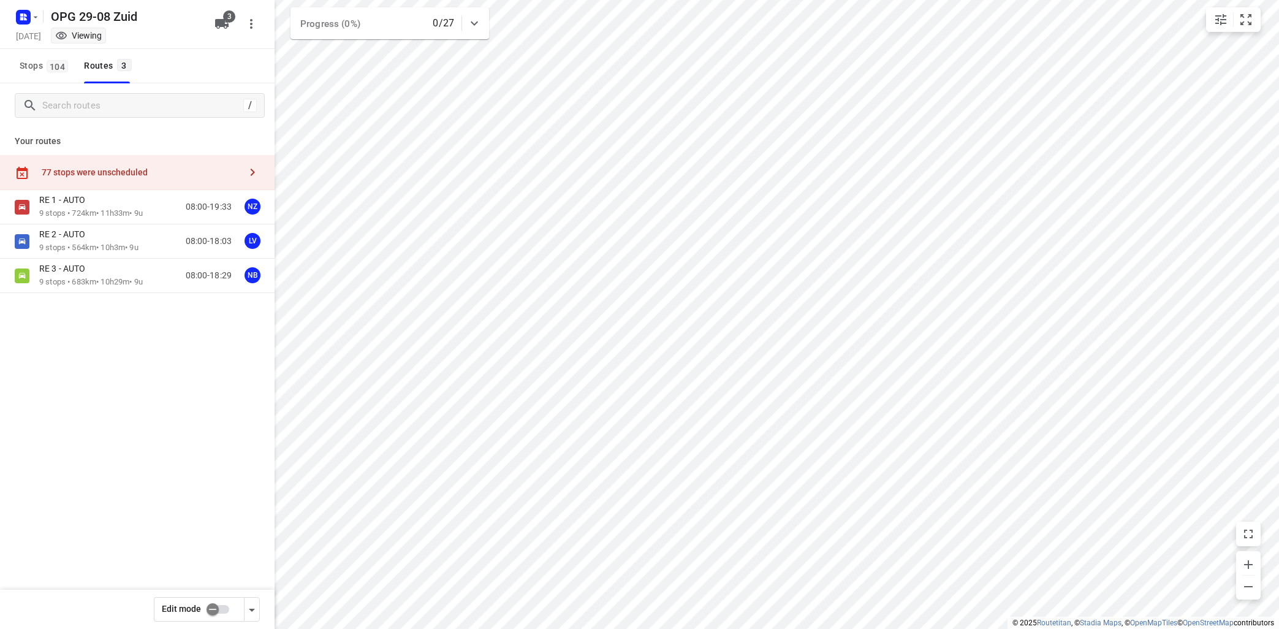  I want to click on p: 9 stops • 683km • 10h29m • 9u, so click(91, 282).